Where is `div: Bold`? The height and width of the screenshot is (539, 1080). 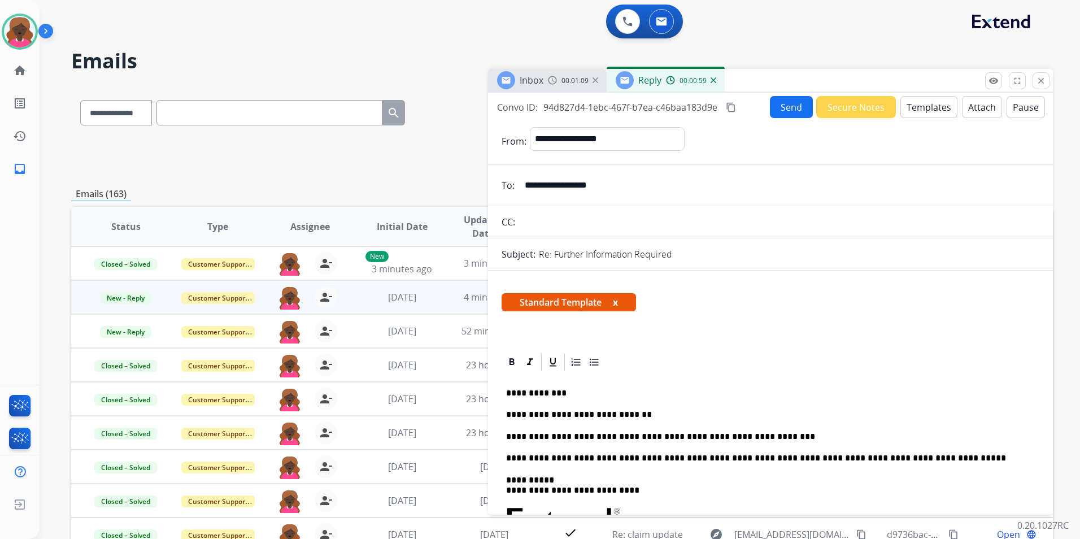 div: Bold is located at coordinates (512, 362).